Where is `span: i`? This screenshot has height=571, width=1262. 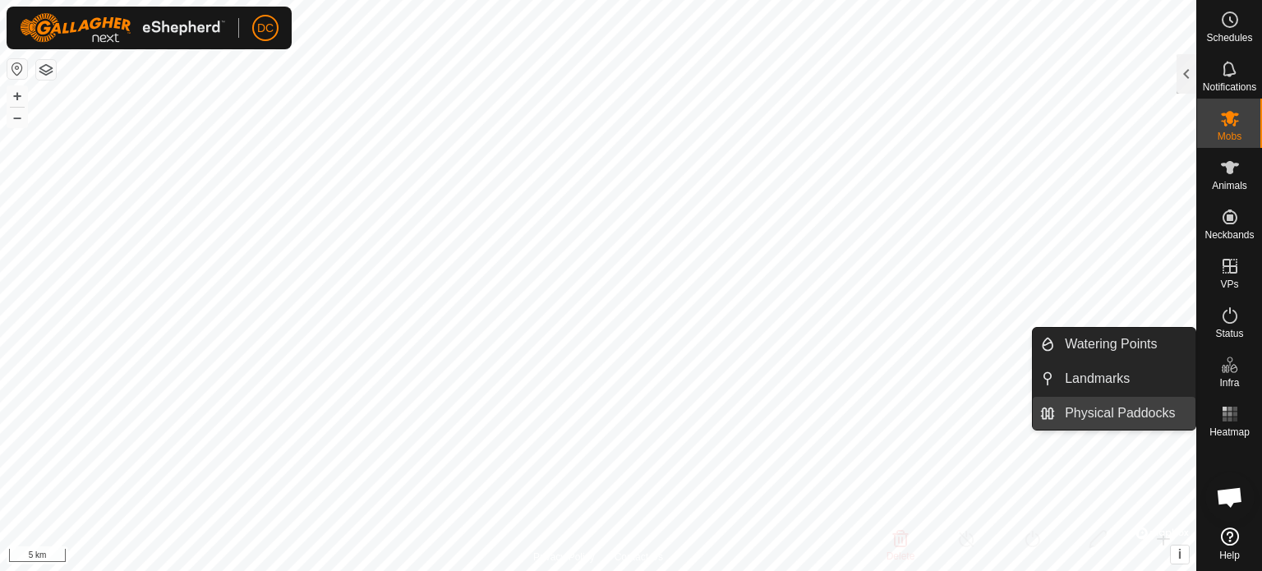 span: i is located at coordinates (1179, 554).